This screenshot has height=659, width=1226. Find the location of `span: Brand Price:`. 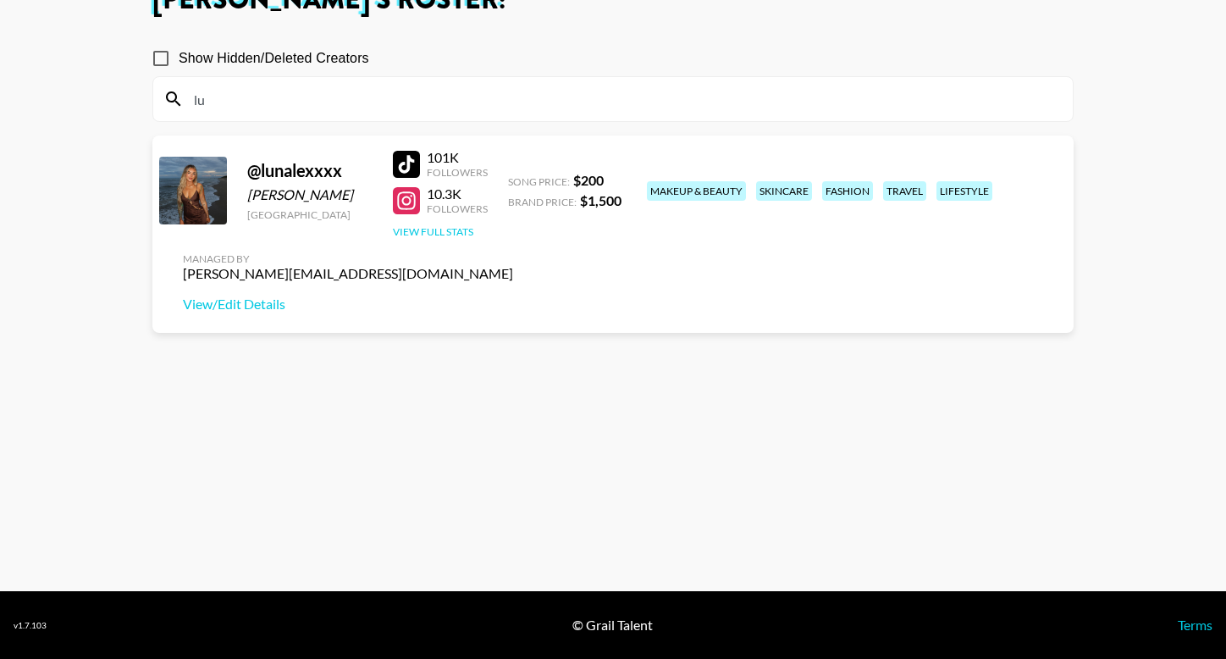

span: Brand Price: is located at coordinates (542, 201).